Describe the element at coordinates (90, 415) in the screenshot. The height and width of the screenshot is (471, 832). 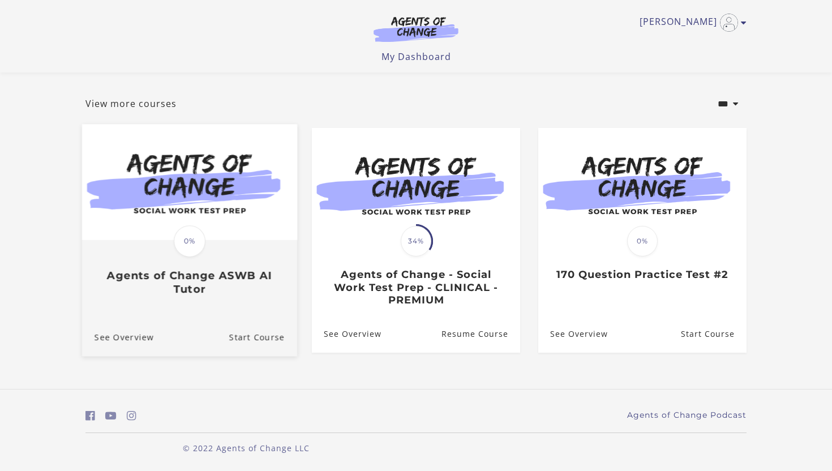
I see `a: https://www.facebook.com/groups/aswbtestprep (Open in a new window)` at that location.